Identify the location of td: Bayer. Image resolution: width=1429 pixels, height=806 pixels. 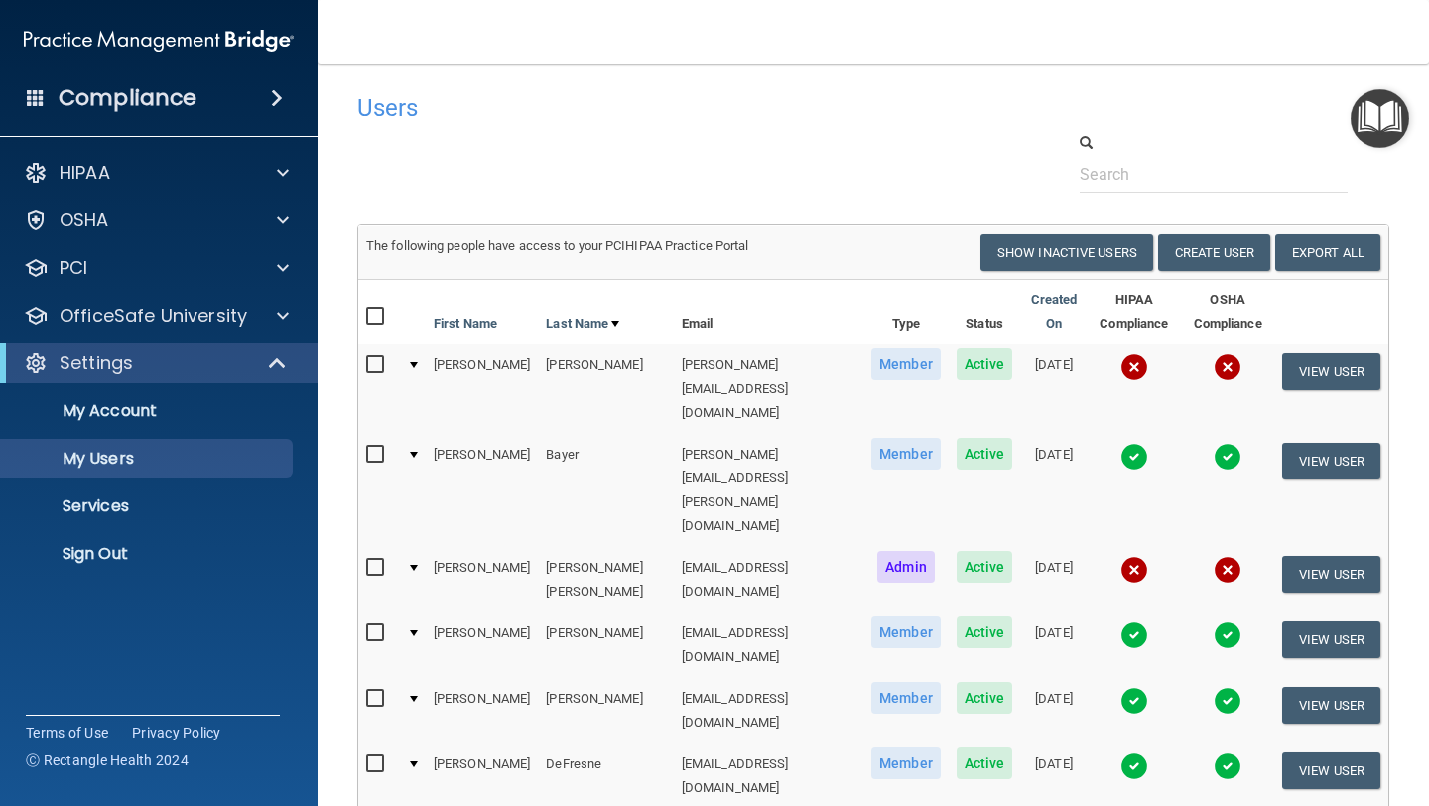
(605, 490).